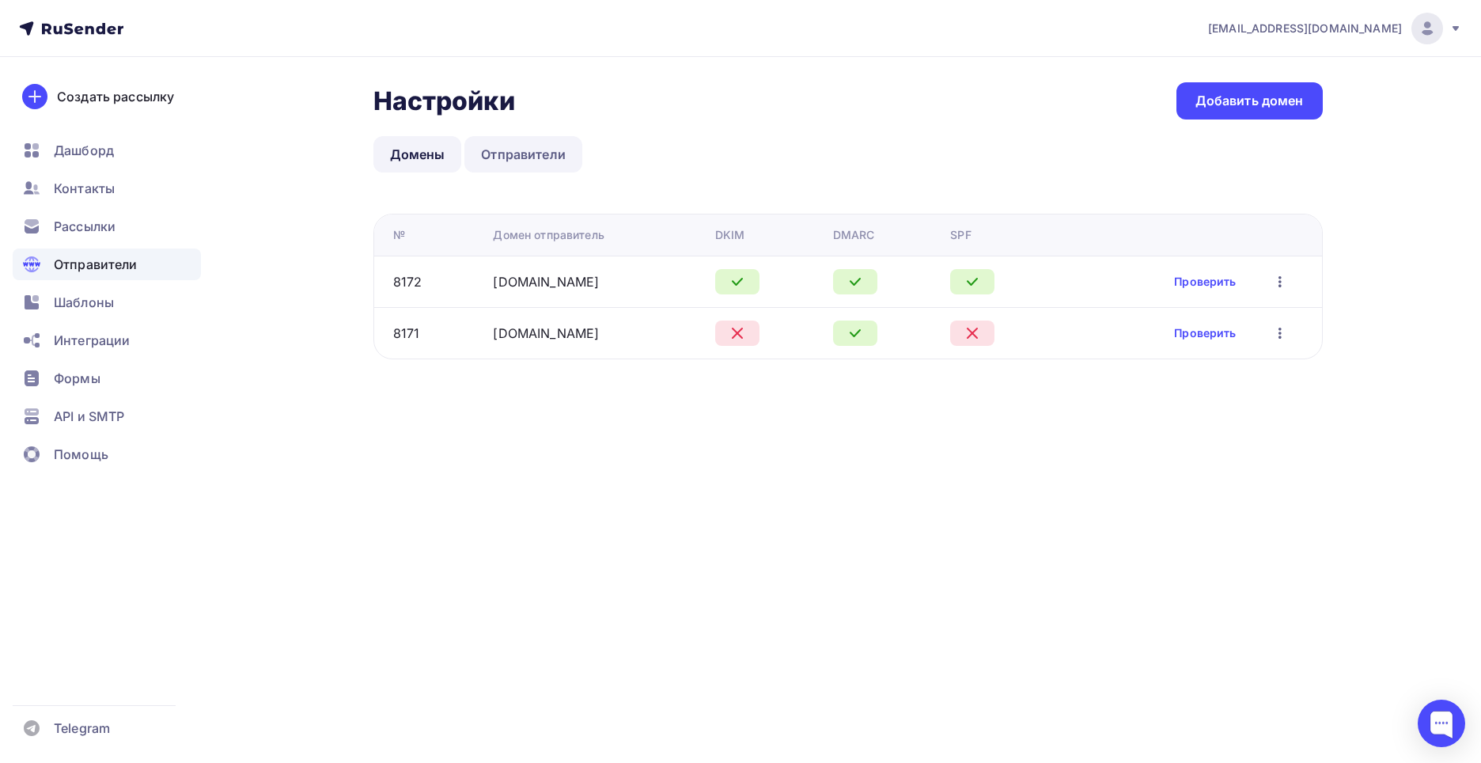 The width and height of the screenshot is (1481, 763). What do you see at coordinates (1249, 100) in the screenshot?
I see `div: Добавить домен` at bounding box center [1249, 100].